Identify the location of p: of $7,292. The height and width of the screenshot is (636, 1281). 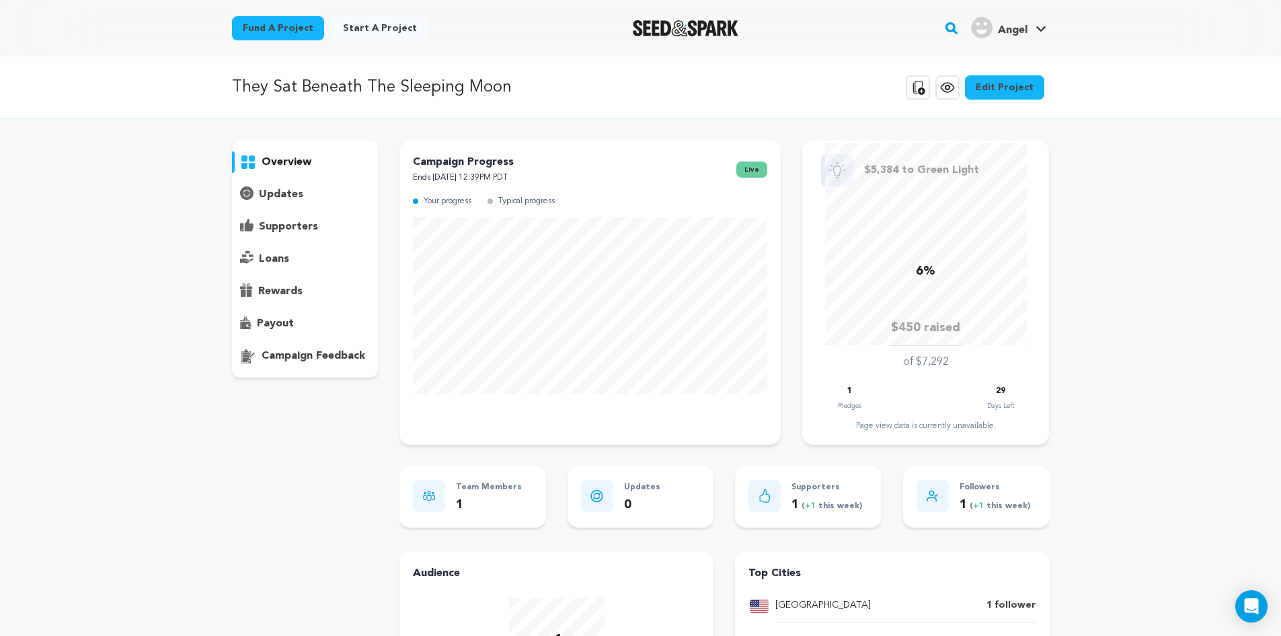
(926, 362).